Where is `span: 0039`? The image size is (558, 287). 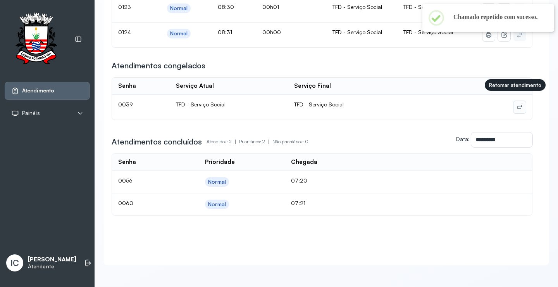 span: 0039 is located at coordinates (126, 104).